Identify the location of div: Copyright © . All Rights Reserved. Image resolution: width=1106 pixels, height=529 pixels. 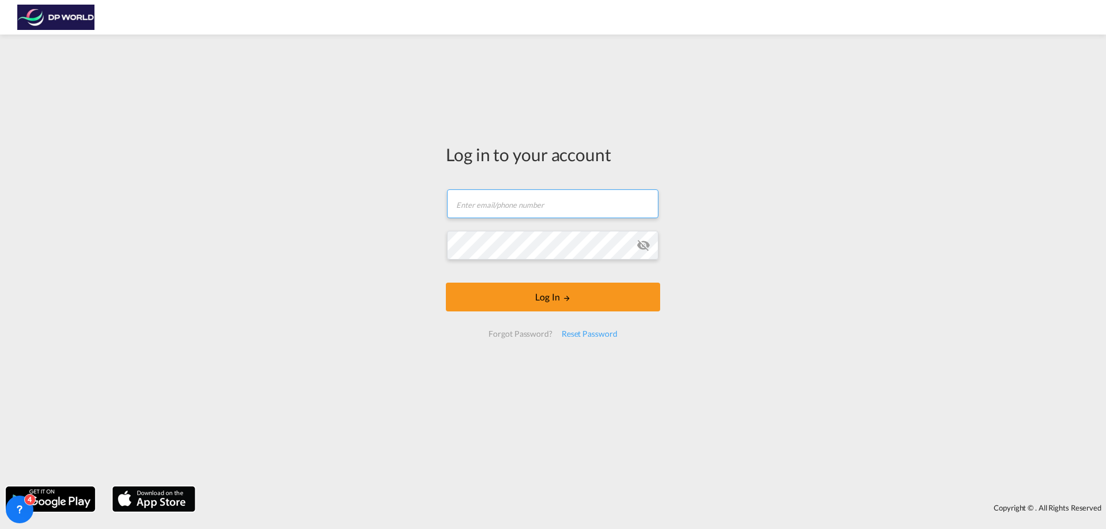
(653, 508).